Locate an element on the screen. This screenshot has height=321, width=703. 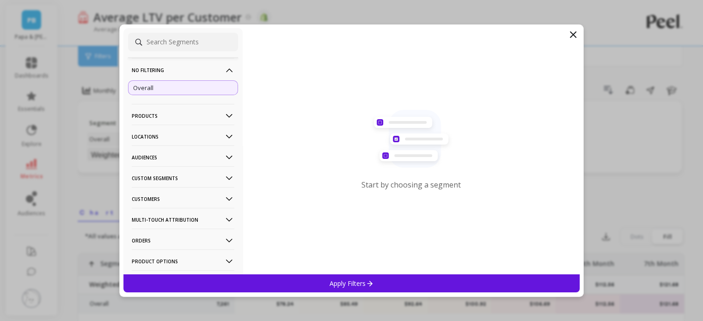
p: Audiences is located at coordinates (183, 157).